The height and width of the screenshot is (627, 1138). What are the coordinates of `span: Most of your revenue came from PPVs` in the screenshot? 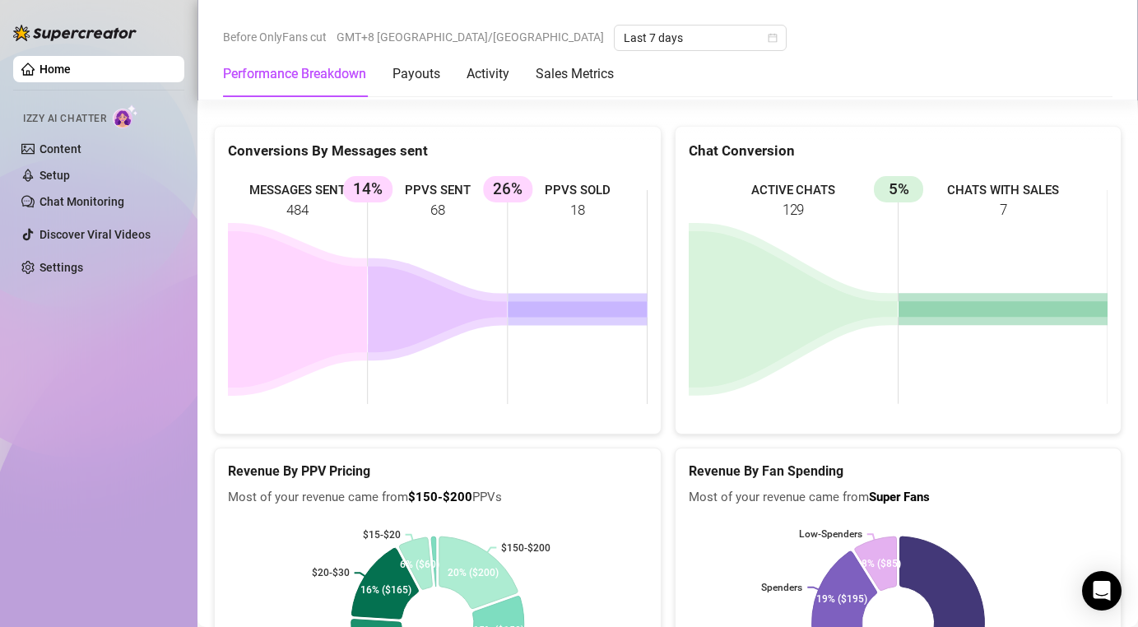 It's located at (438, 498).